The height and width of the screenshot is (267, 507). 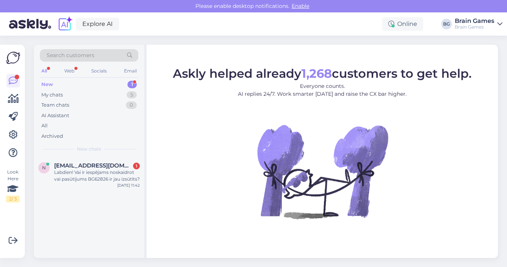 What do you see at coordinates (300, 6) in the screenshot?
I see `span: Enable` at bounding box center [300, 6].